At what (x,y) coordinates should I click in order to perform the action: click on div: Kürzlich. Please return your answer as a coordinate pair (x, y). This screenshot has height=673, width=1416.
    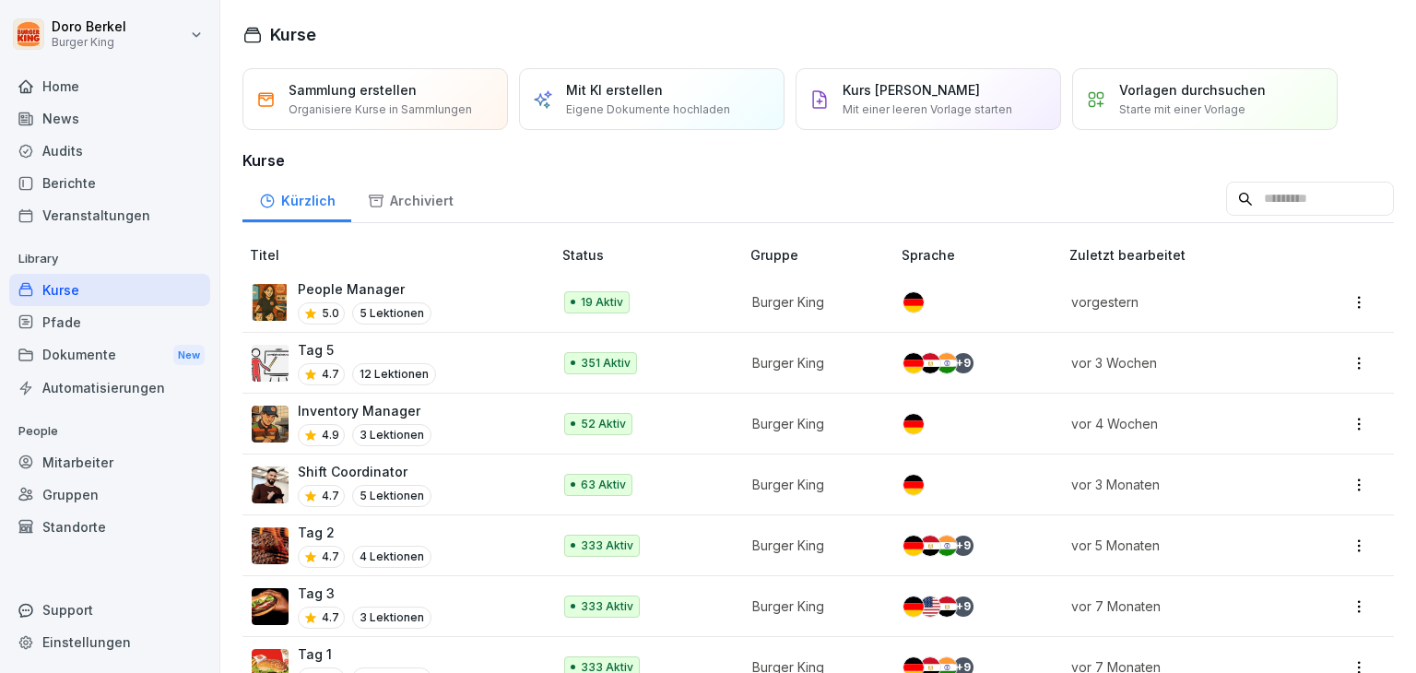
    Looking at the image, I should click on (297, 198).